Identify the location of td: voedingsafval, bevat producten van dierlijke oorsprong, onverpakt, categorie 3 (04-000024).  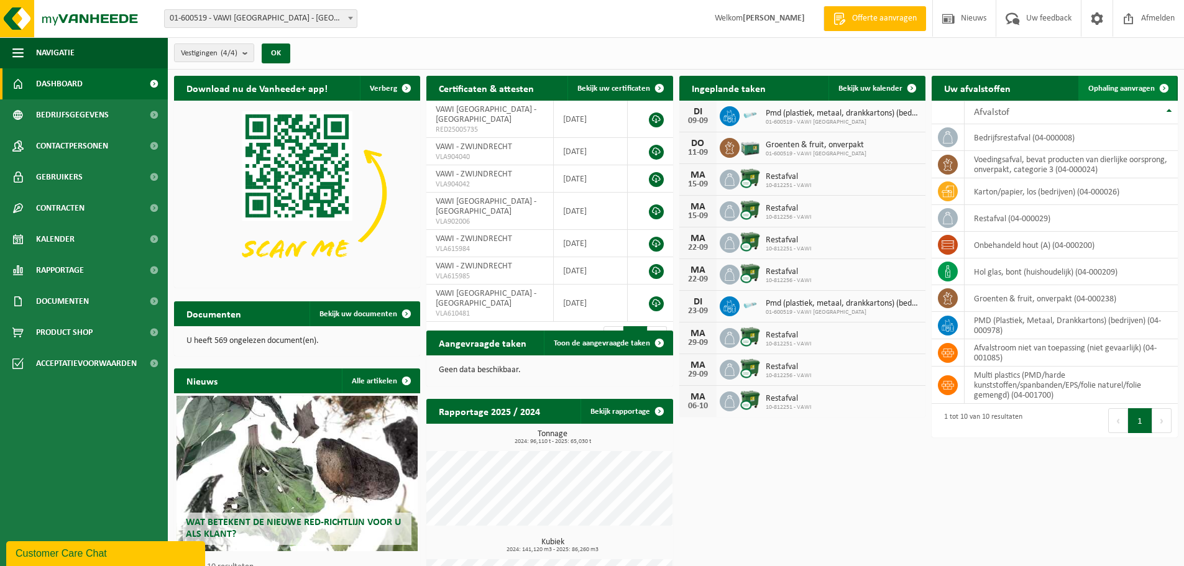
(1071, 165).